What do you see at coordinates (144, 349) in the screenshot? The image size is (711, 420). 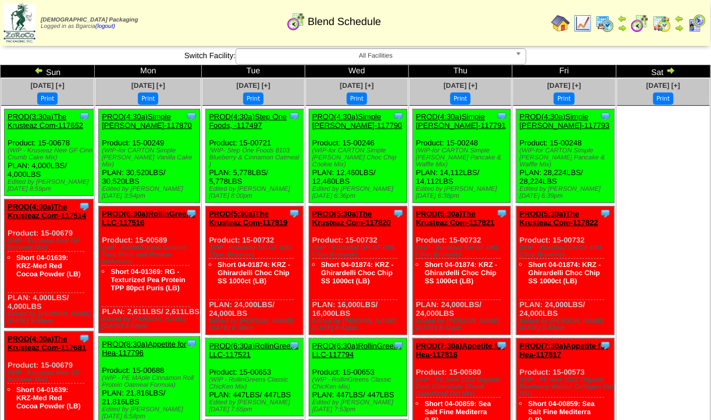 I see `a: PROD(8:30a)Appetite for Hea-117796` at bounding box center [144, 349].